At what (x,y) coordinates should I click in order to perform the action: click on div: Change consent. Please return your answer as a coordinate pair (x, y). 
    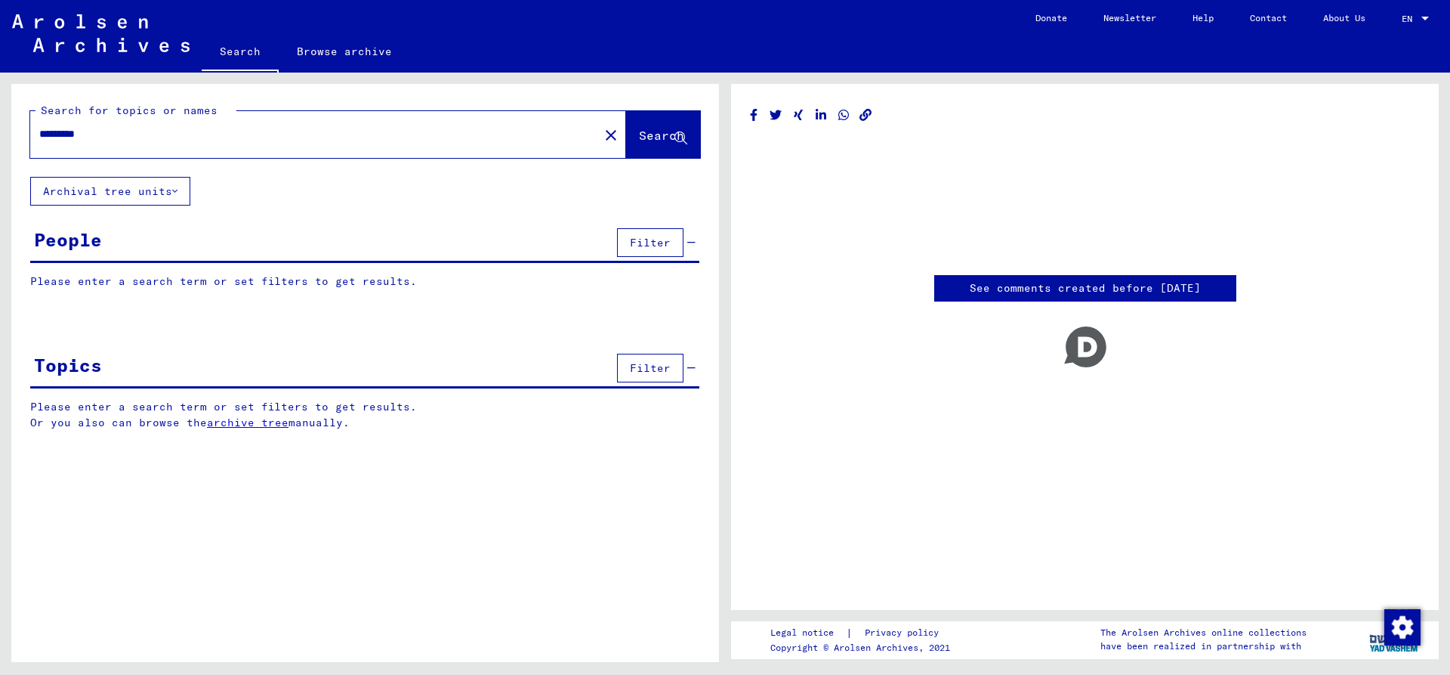
    Looking at the image, I should click on (1402, 626).